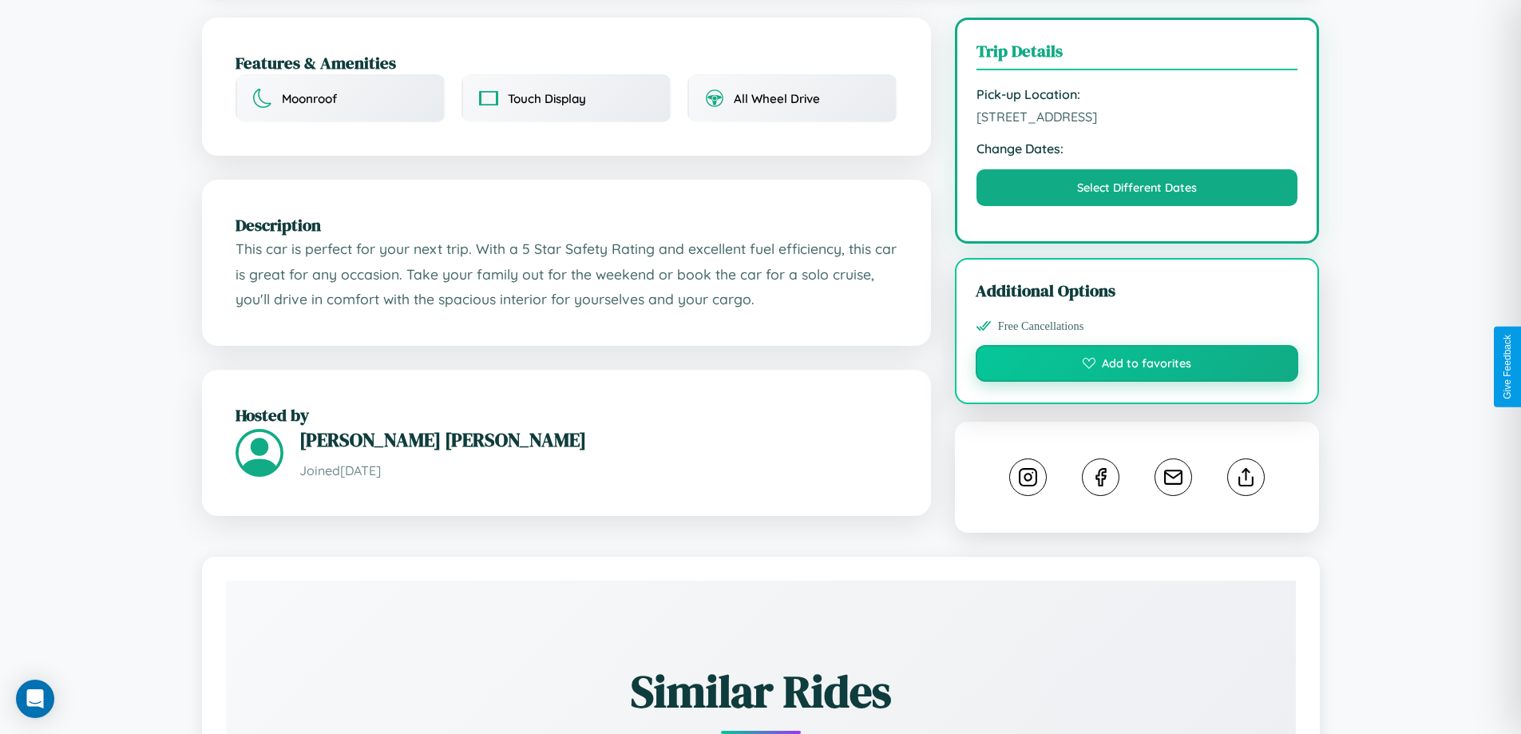 This screenshot has width=1521, height=734. What do you see at coordinates (566, 414) in the screenshot?
I see `h2: Hosted by` at bounding box center [566, 414].